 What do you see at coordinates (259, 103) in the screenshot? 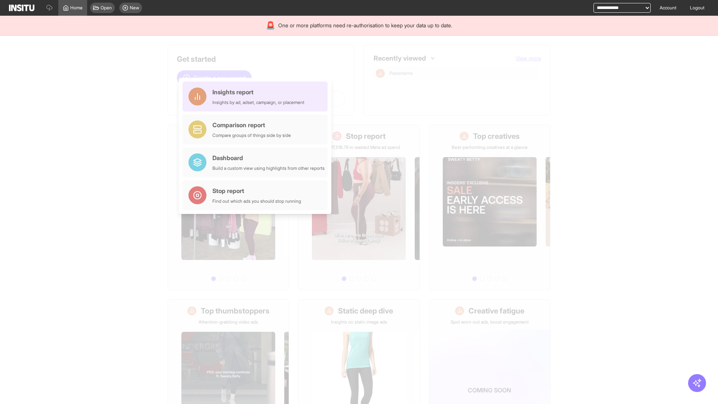
I see `div: Insights by ad, adset, campaign, or placement` at bounding box center [259, 103].